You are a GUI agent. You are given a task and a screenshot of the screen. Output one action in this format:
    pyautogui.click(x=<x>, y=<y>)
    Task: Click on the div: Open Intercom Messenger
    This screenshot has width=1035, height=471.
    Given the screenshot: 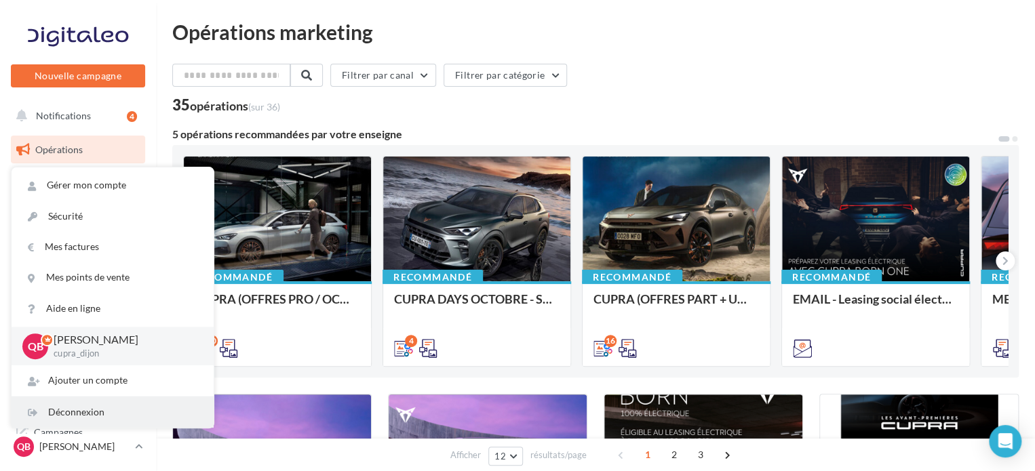 What is the action you would take?
    pyautogui.click(x=1005, y=441)
    